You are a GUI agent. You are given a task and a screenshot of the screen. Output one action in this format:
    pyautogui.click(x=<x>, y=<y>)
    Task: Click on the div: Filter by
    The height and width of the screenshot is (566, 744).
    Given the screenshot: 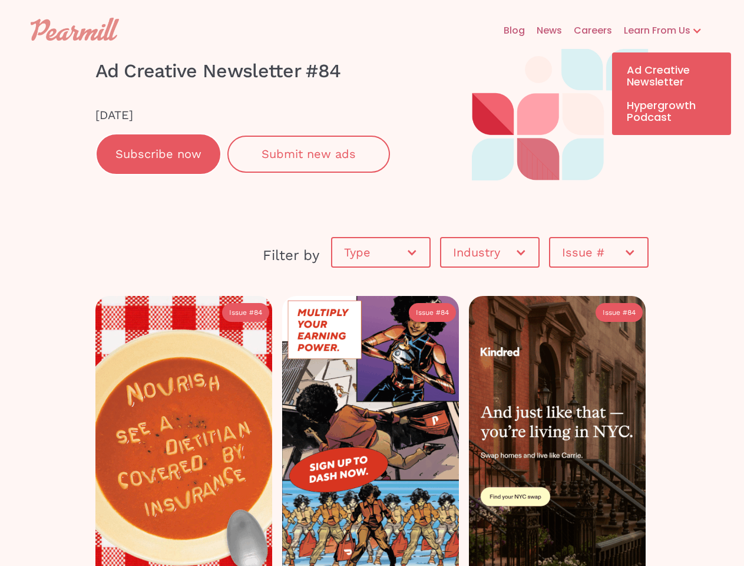 What is the action you would take?
    pyautogui.click(x=207, y=255)
    